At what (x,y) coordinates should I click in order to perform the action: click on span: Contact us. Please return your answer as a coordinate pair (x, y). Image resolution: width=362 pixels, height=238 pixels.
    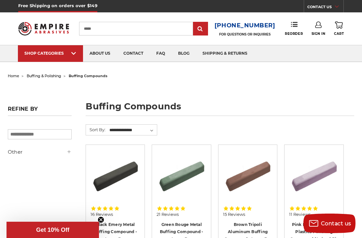
    Looking at the image, I should click on (336, 224).